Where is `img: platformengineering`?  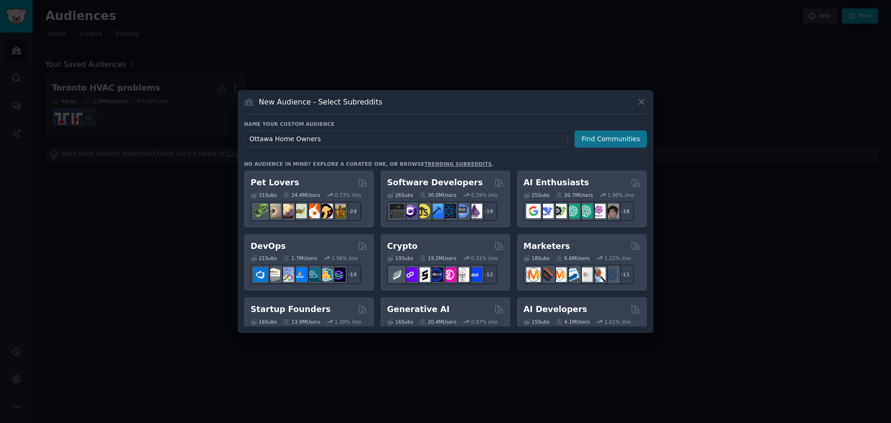
img: platformengineering is located at coordinates (312, 274).